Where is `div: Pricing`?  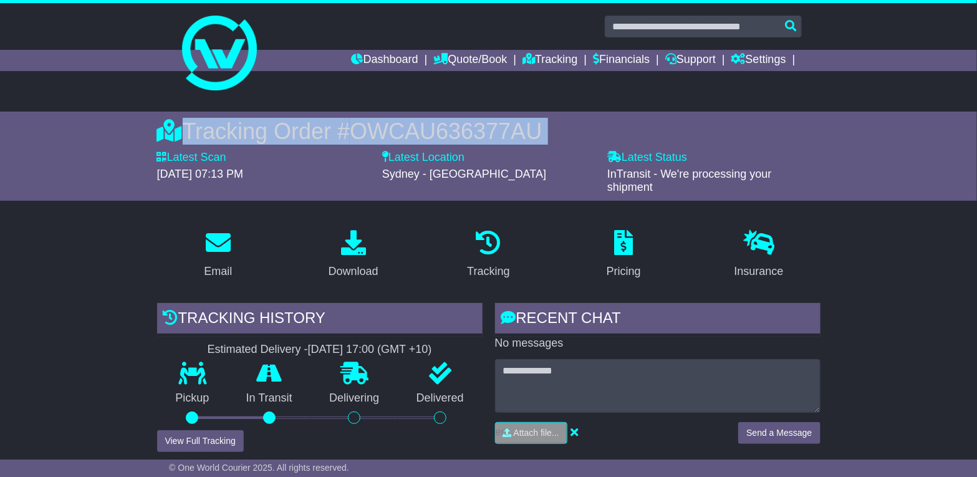
div: Pricing is located at coordinates (624, 271).